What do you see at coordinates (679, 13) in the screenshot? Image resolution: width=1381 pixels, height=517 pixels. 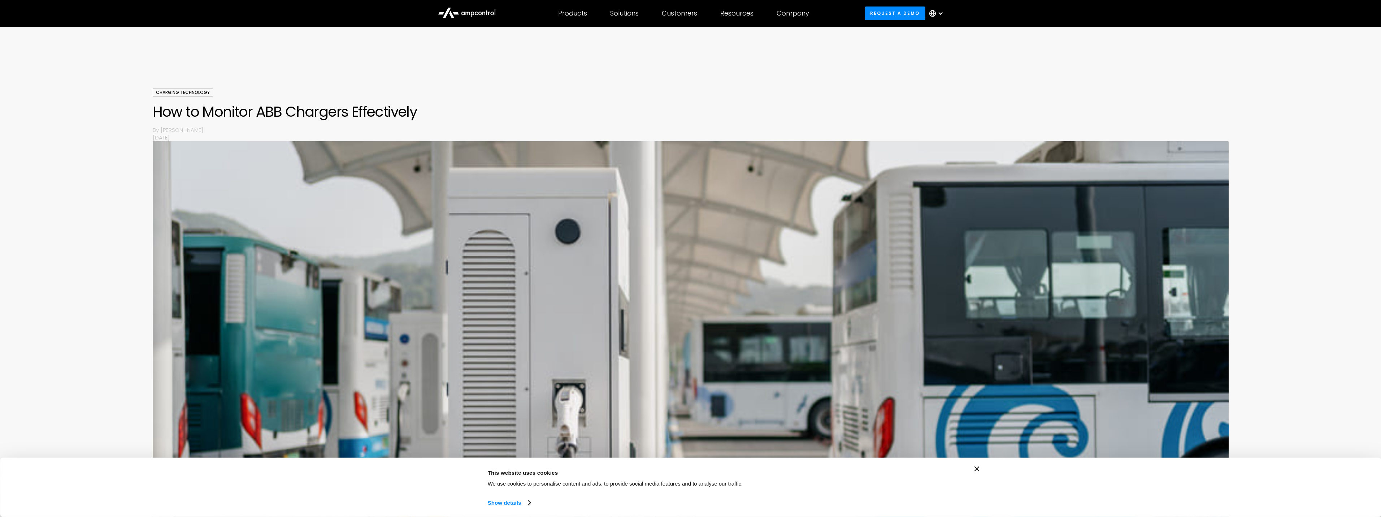 I see `div: Customers` at bounding box center [679, 13].